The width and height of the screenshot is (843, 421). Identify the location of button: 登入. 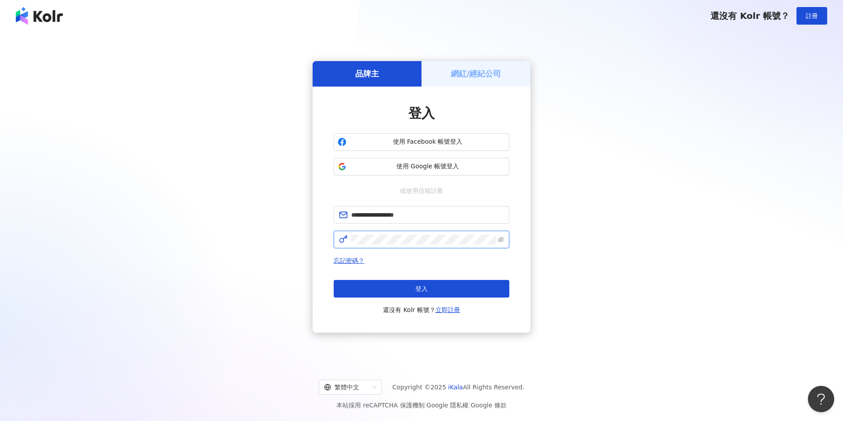
(422, 288).